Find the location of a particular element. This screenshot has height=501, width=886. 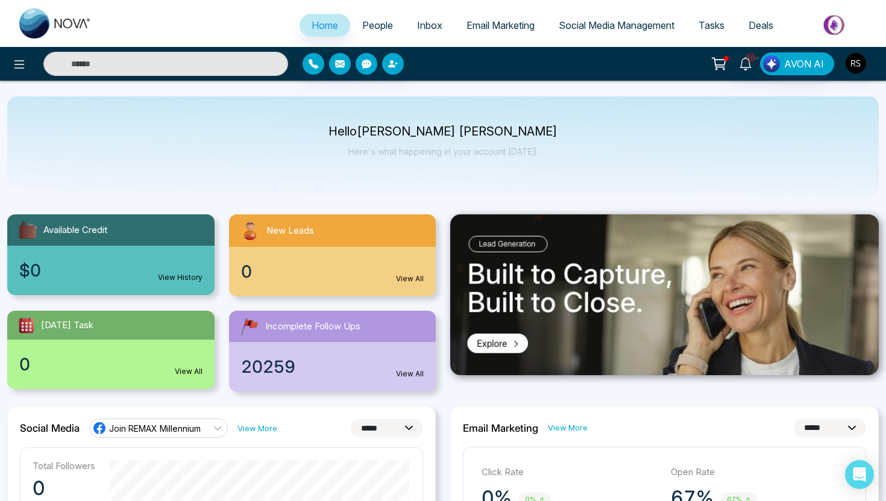

span: Email Marketing is located at coordinates (500, 25).